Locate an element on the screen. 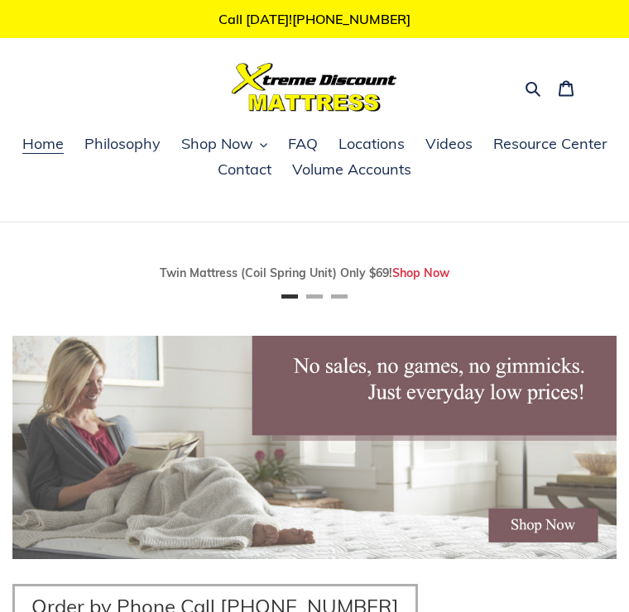  a: Resource Center is located at coordinates (550, 145).